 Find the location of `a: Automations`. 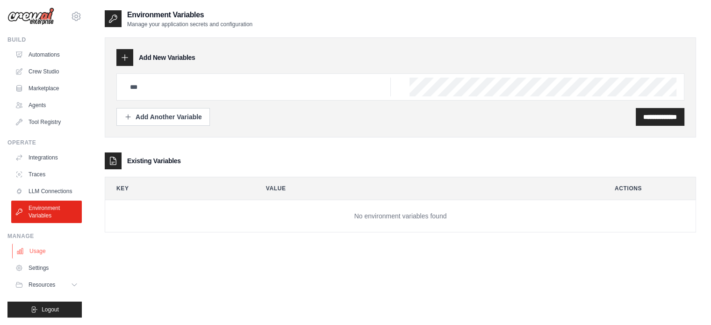

a: Automations is located at coordinates (46, 55).